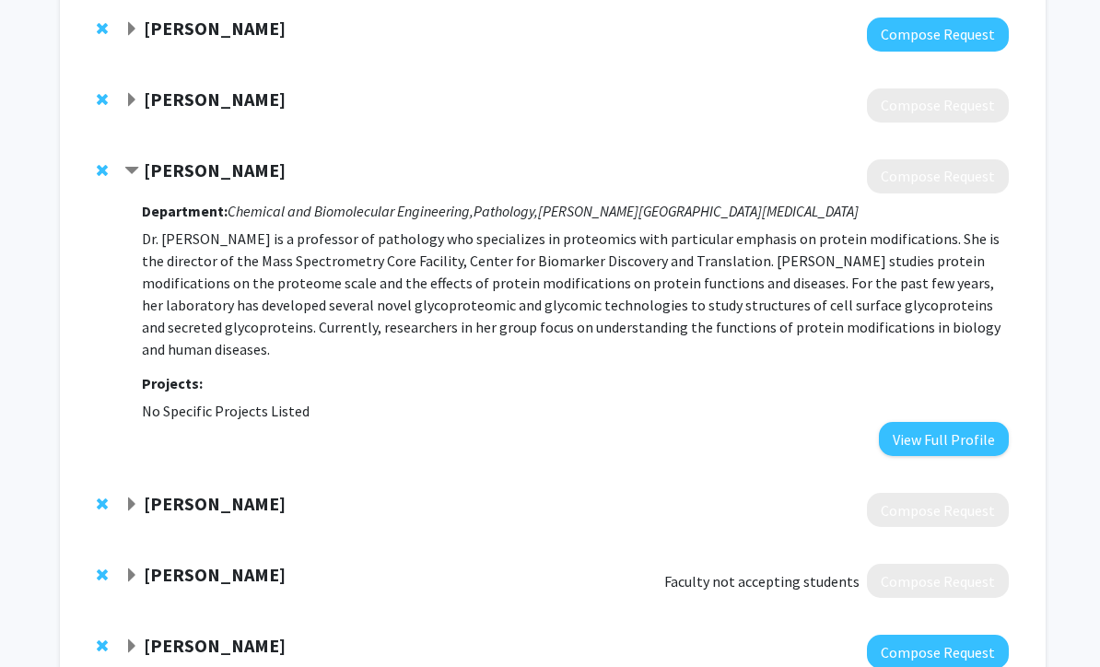 The height and width of the screenshot is (667, 1100). What do you see at coordinates (226, 411) in the screenshot?
I see `span: No Specific Projects Listed` at bounding box center [226, 411].